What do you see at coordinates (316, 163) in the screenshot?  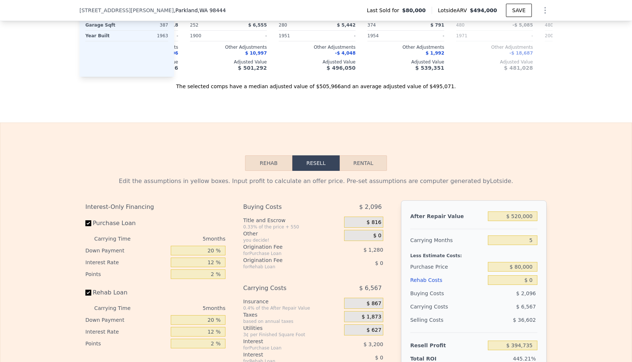 I see `button: Resell` at bounding box center [316, 163].